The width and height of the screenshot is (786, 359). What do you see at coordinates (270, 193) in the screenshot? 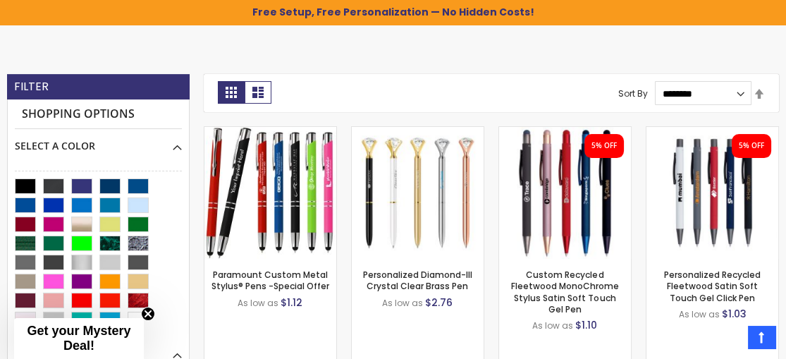
I see `img: Paramount Custom Metal Stylus® Pens -Special Offer` at bounding box center [270, 193].